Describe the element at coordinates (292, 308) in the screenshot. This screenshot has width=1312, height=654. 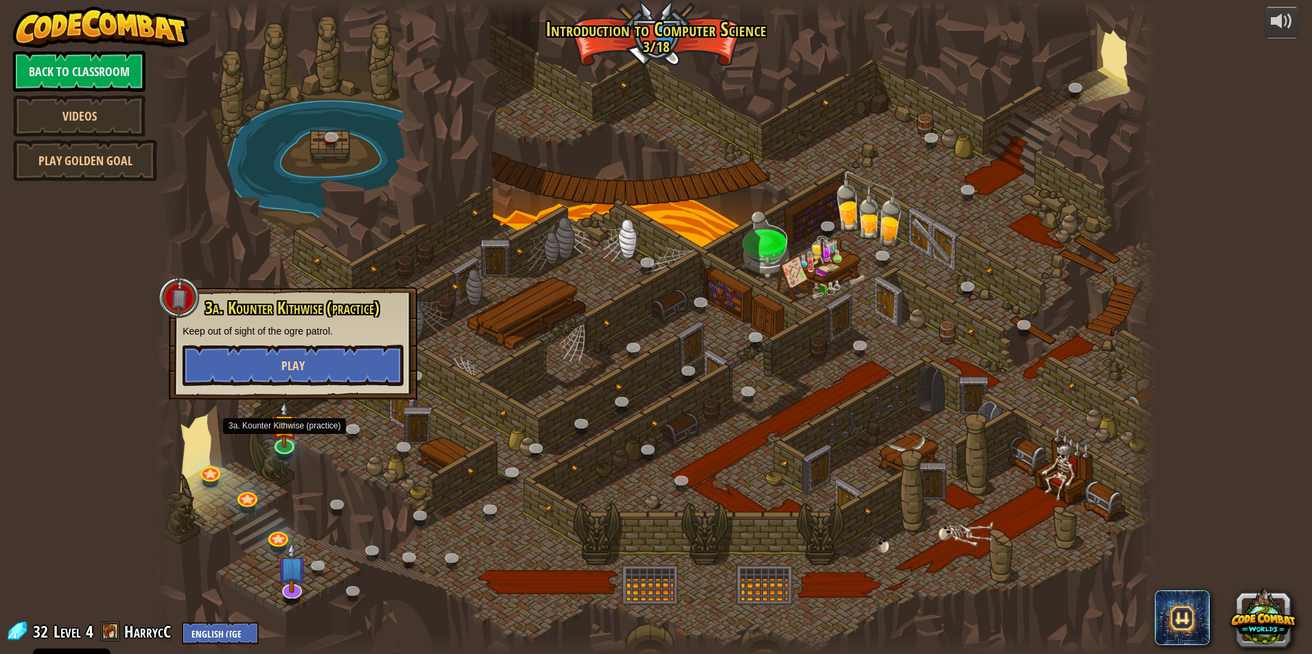
I see `span: 3a. Kounter Kithwise (practice)` at that location.